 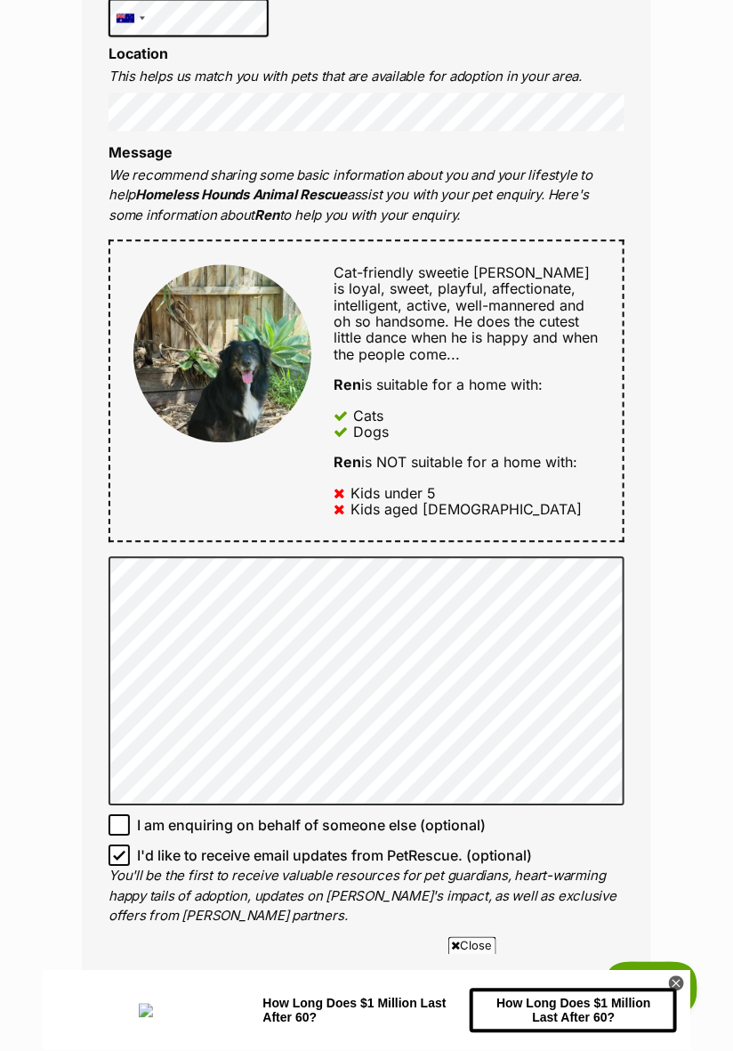 I want to click on div: is NOT suitable for a home with:, so click(x=466, y=463).